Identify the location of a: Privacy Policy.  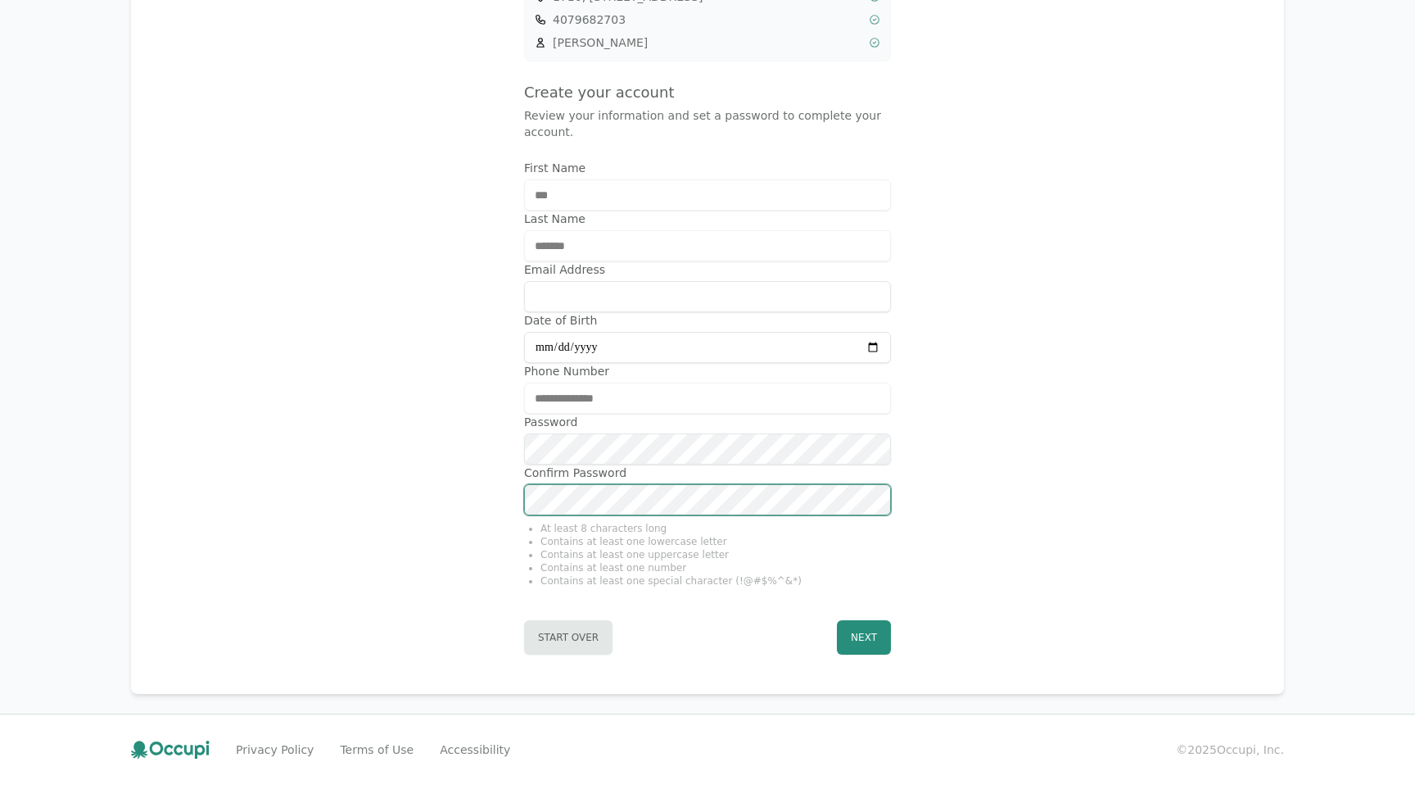
(274, 749).